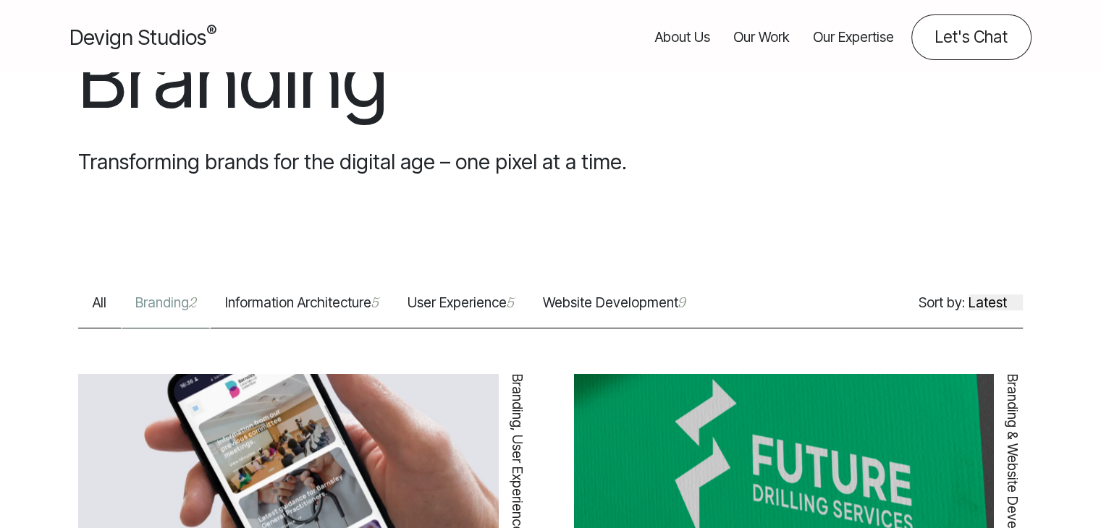 The image size is (1101, 528). Describe the element at coordinates (682, 303) in the screenshot. I see `em: 9` at that location.